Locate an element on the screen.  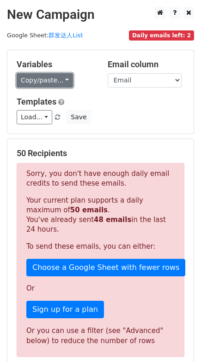
div: Chat Widget is located at coordinates (178, 340).